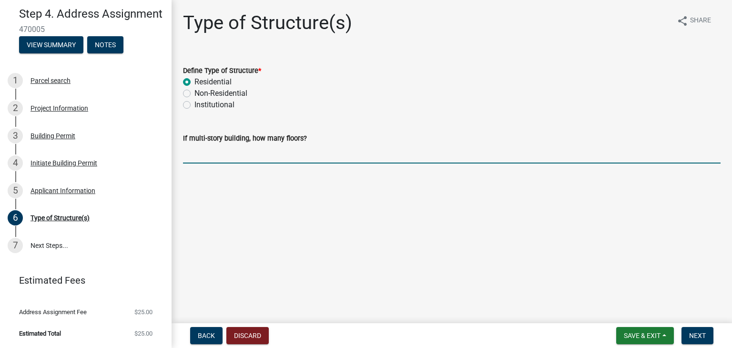  What do you see at coordinates (642, 336) in the screenshot?
I see `span: Save & Exit` at bounding box center [642, 336].